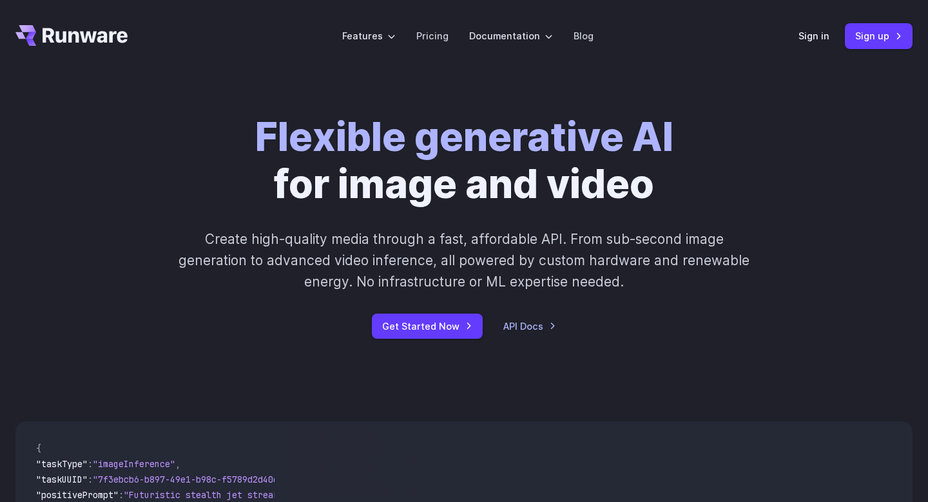 This screenshot has width=928, height=502. I want to click on a: API Docs, so click(530, 326).